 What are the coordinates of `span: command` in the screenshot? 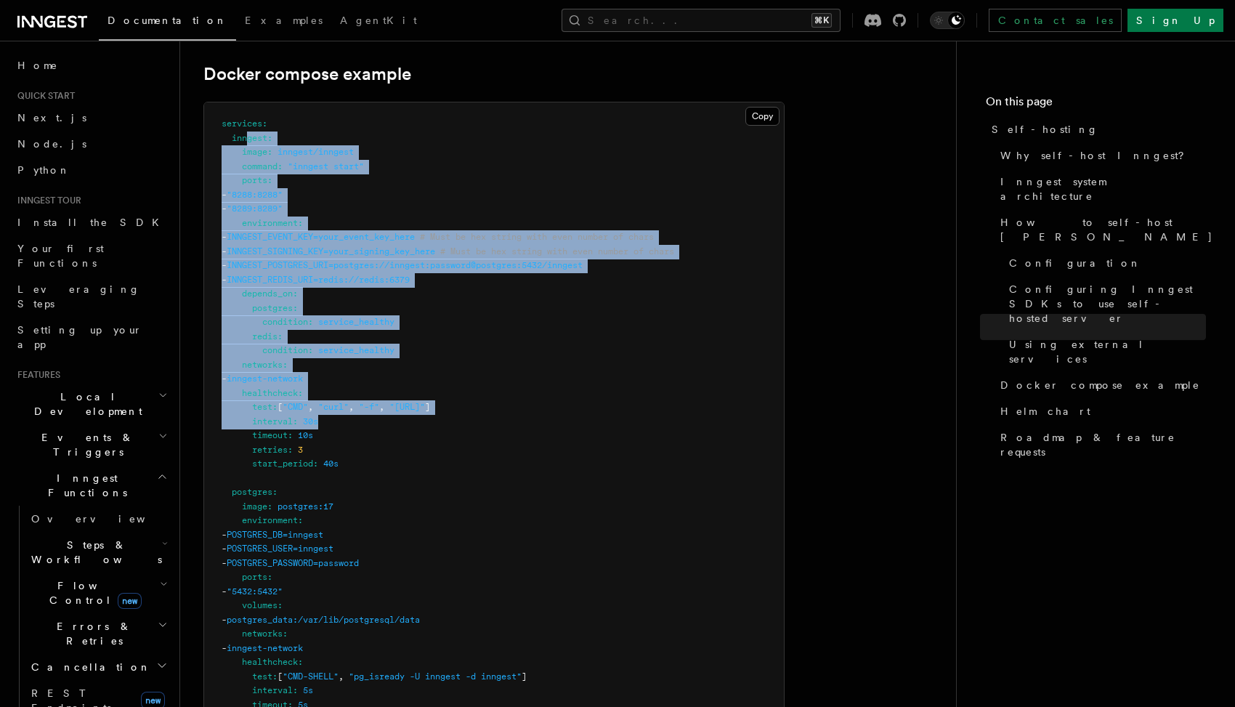 It's located at (259, 166).